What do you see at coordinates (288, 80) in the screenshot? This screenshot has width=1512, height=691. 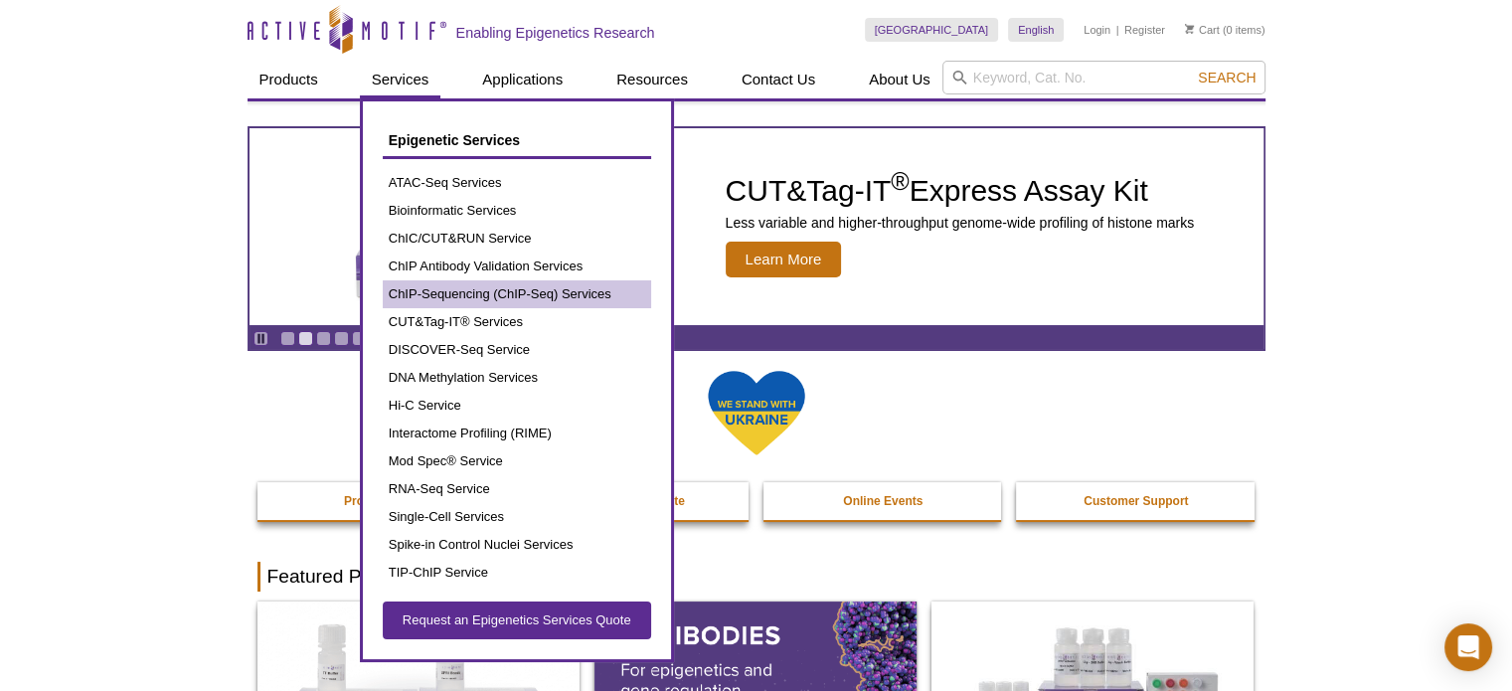 I see `a: Products` at bounding box center [288, 80].